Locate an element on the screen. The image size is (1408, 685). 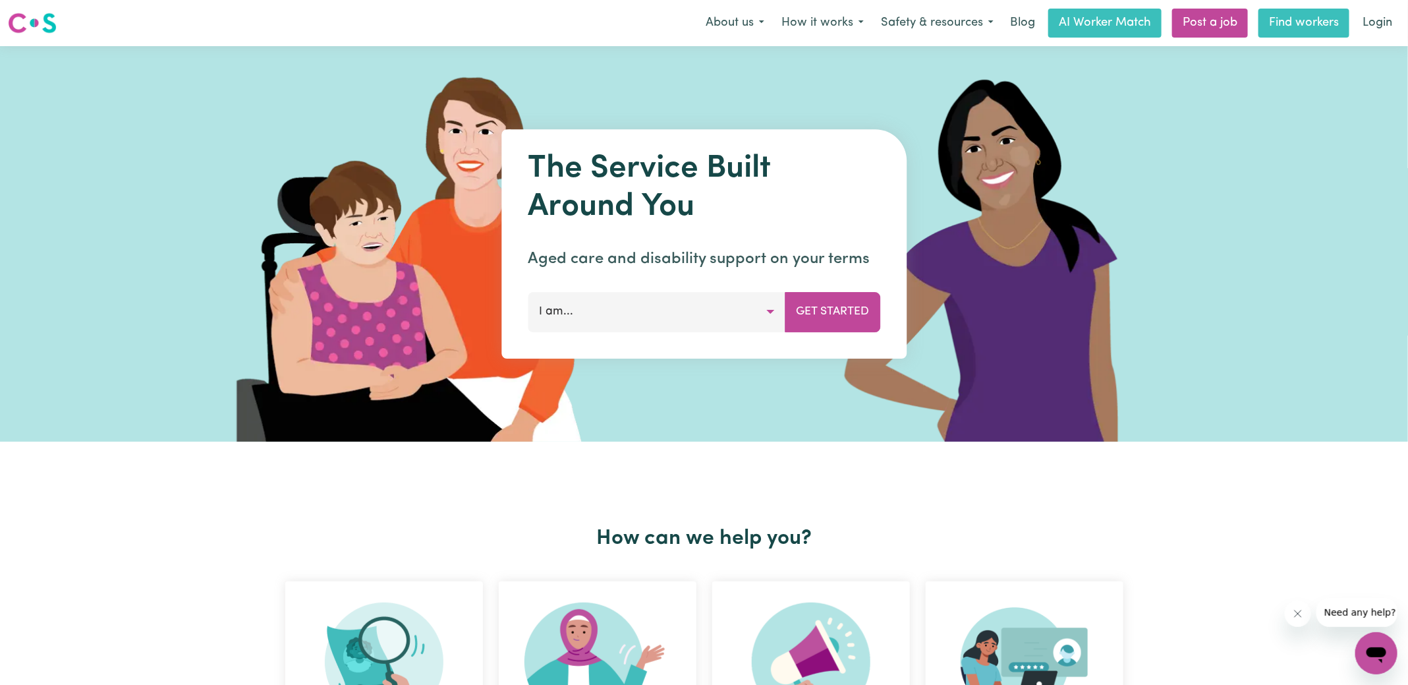
button: About us is located at coordinates (735, 23).